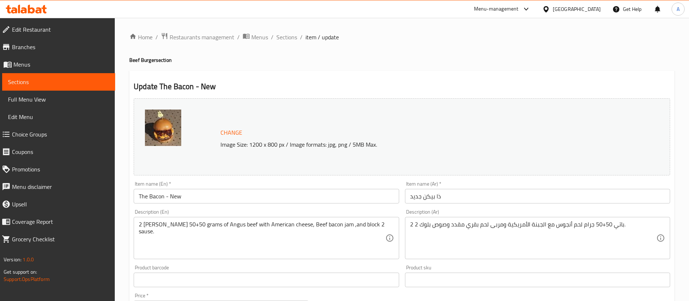 This screenshot has height=301, width=689. What do you see at coordinates (198, 37) in the screenshot?
I see `a: Restaurants management` at bounding box center [198, 37].